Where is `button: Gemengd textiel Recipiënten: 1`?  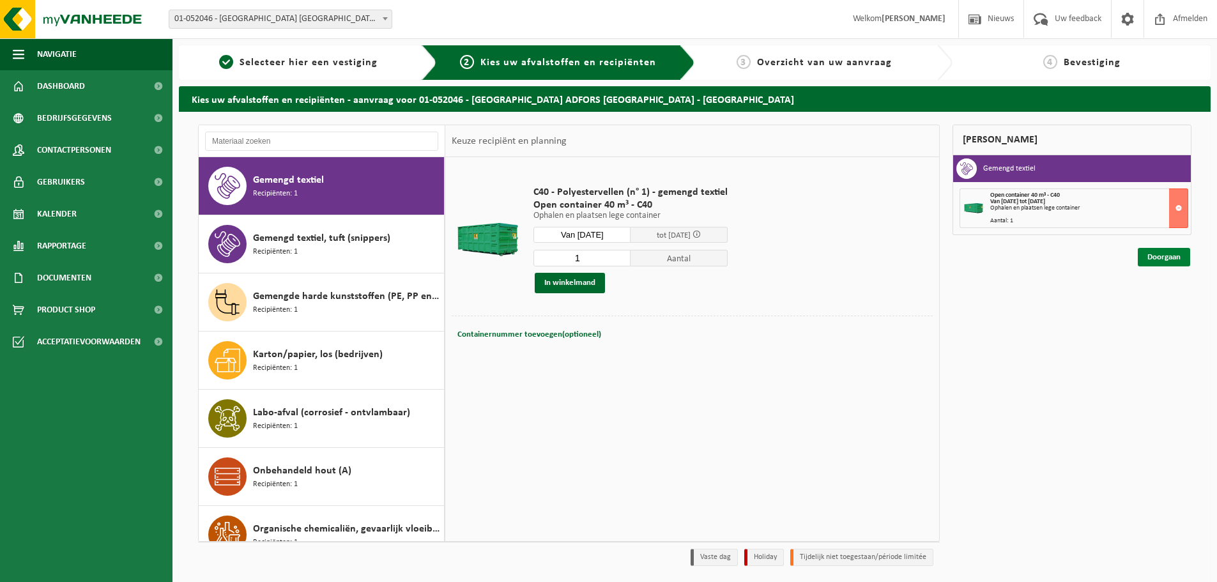 button: Gemengd textiel Recipiënten: 1 is located at coordinates (321, 186).